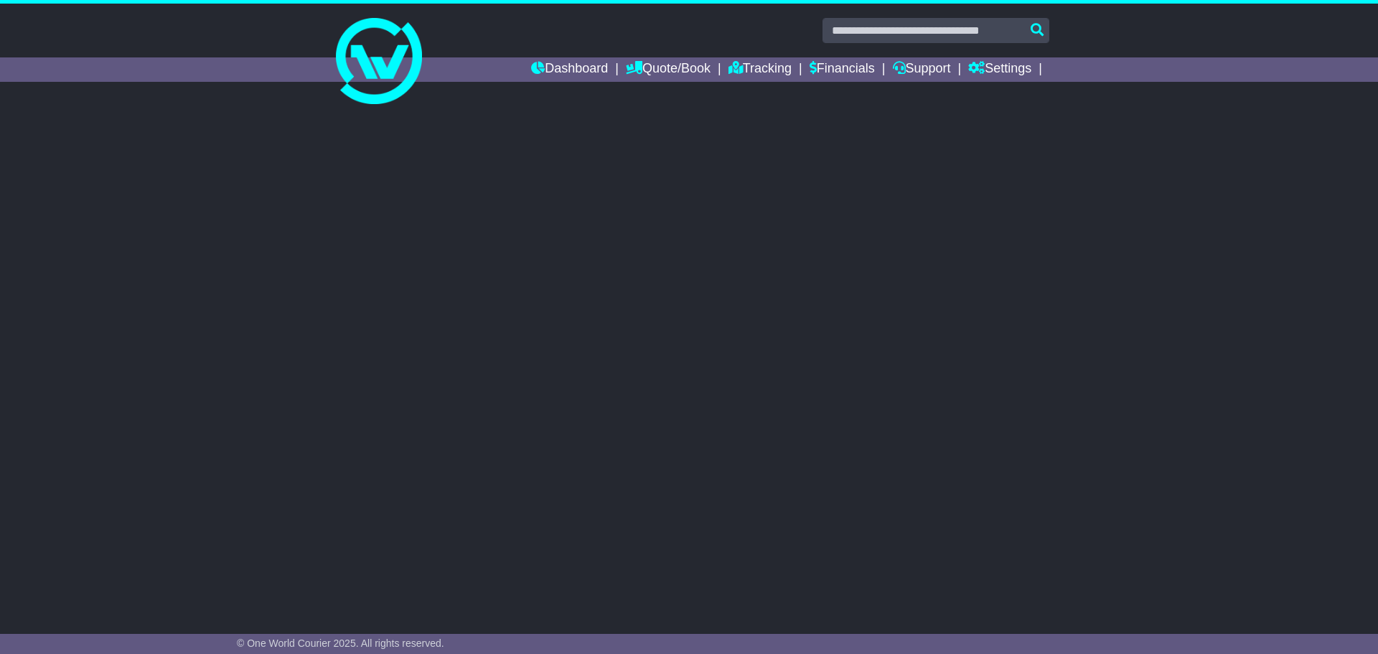 The width and height of the screenshot is (1378, 654). I want to click on a: Financials, so click(842, 70).